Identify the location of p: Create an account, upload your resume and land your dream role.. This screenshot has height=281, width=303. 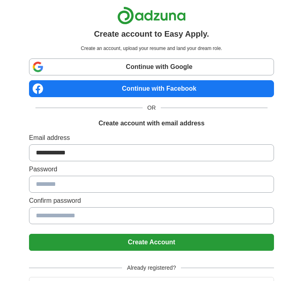
(152, 48).